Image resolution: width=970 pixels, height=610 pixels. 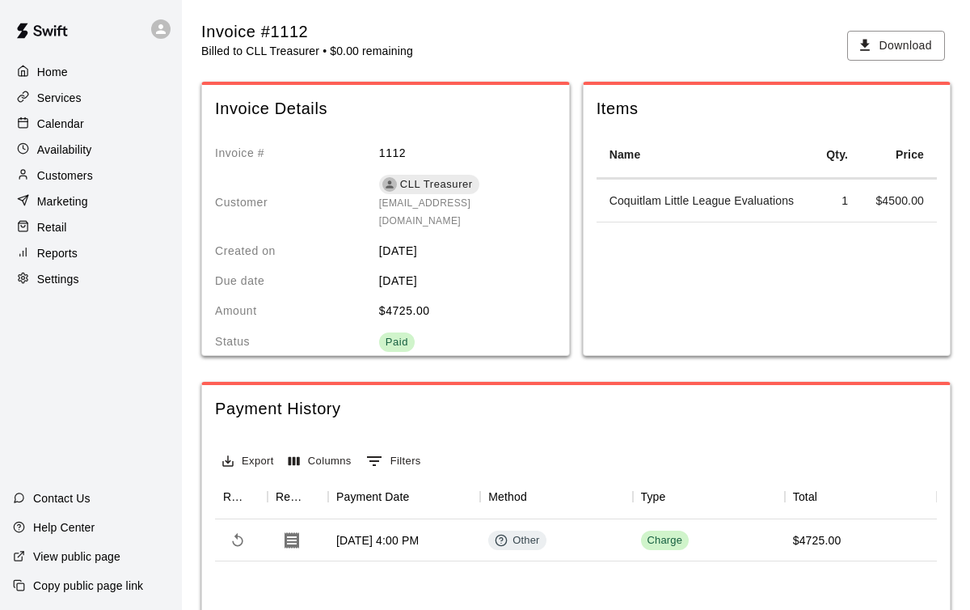 What do you see at coordinates (896, 45) in the screenshot?
I see `button: Download` at bounding box center [896, 45].